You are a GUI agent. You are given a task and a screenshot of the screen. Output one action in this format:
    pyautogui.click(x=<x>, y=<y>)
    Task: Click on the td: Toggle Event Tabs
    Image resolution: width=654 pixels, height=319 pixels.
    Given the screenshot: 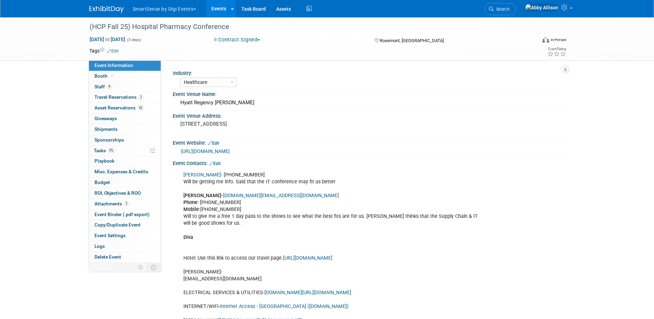 What is the action you would take?
    pyautogui.click(x=153, y=267)
    